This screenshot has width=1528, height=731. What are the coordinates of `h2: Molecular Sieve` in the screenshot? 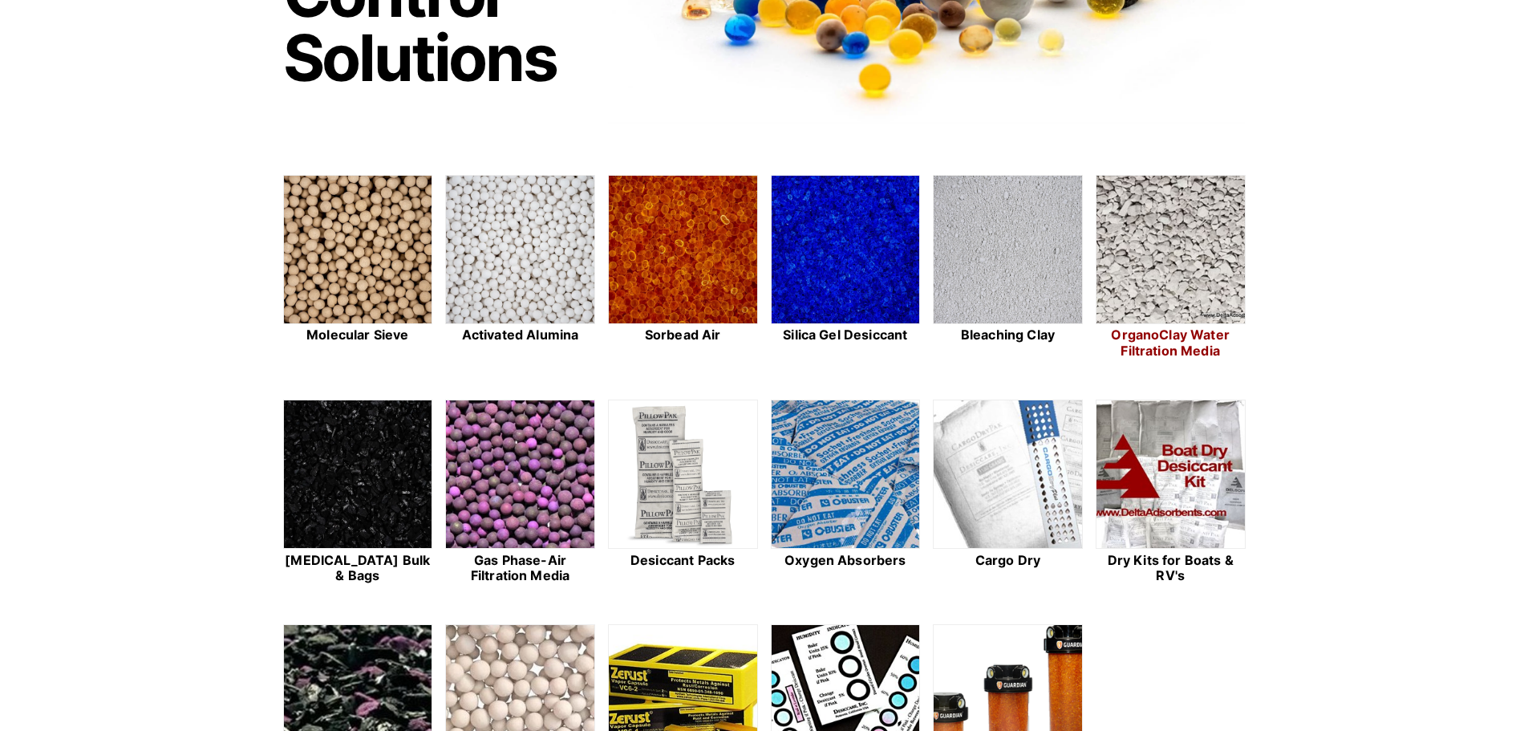 It's located at (358, 334).